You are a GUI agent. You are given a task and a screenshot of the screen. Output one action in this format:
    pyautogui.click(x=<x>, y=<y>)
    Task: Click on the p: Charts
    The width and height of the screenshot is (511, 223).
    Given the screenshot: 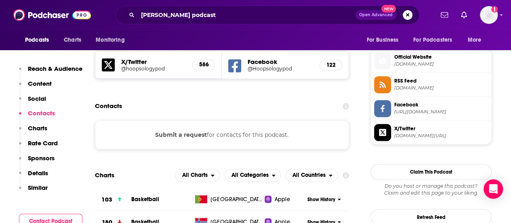 What is the action you would take?
    pyautogui.click(x=38, y=128)
    